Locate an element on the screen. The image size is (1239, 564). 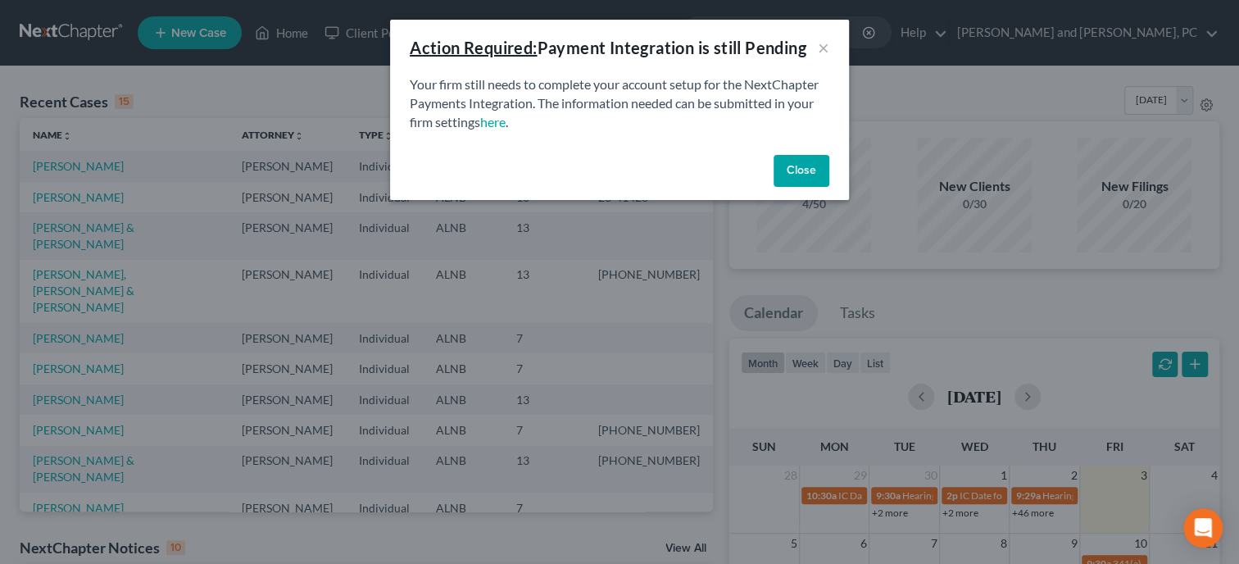
p: Your firm still needs to complete your account setup for the NextChapter Payments Integration. Th... is located at coordinates (619, 103).